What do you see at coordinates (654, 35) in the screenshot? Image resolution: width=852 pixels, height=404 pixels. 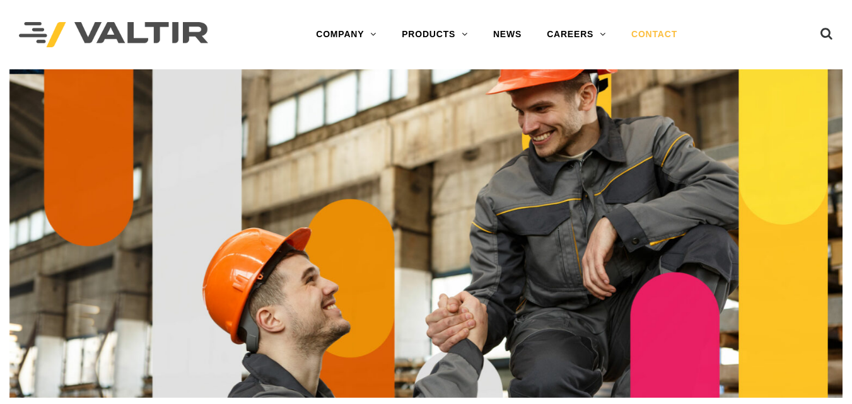 I see `a: CONTACT` at bounding box center [654, 35].